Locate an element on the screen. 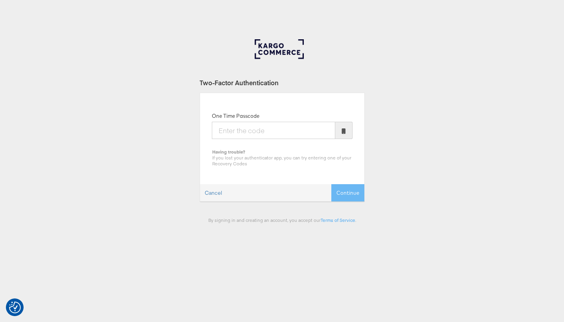  div: Two-Factor Authentication is located at coordinates (282, 83).